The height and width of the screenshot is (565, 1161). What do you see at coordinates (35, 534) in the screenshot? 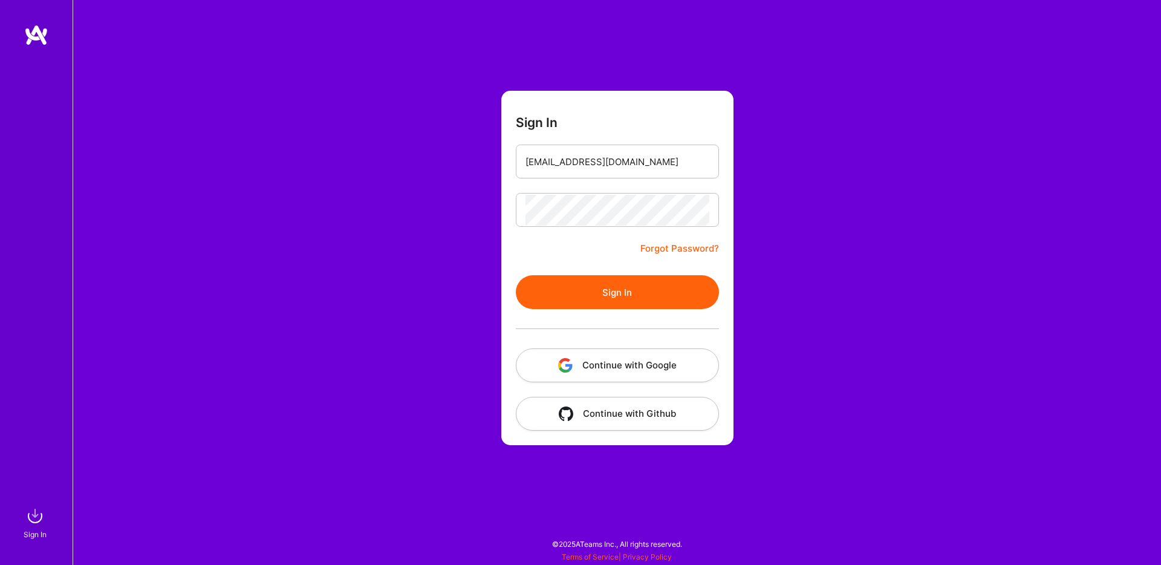
I see `div: Sign In` at bounding box center [35, 534].